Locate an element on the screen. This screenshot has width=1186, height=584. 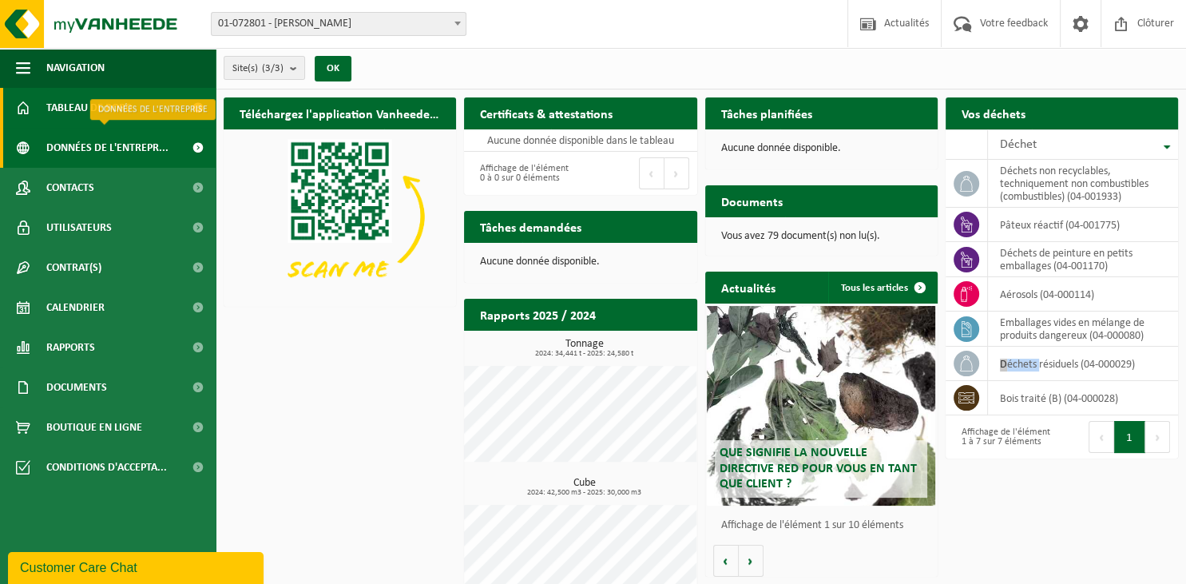
span: Déchet is located at coordinates (1018, 145).